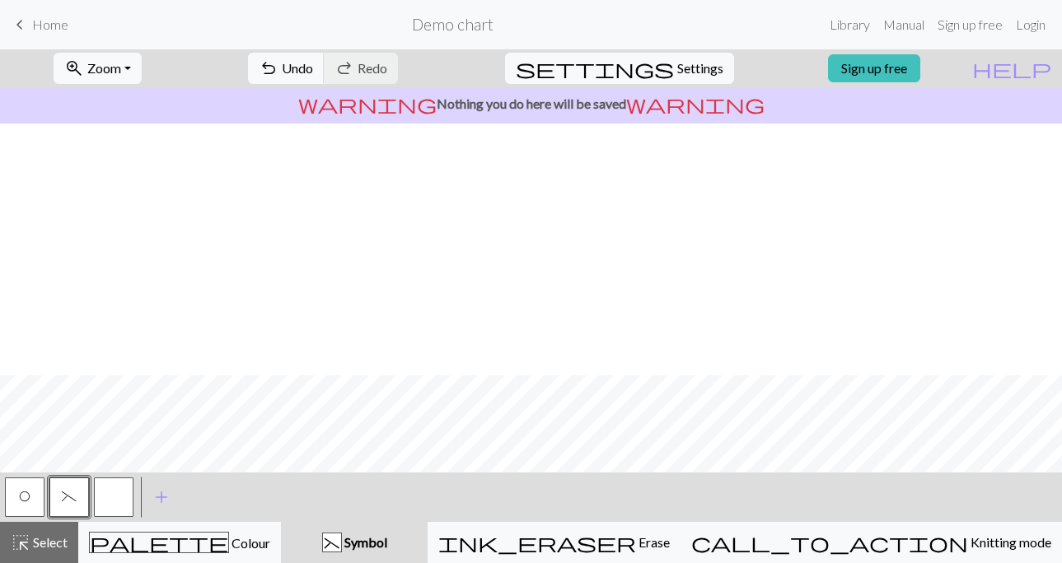 This screenshot has height=563, width=1062. What do you see at coordinates (104, 68) in the screenshot?
I see `span: Zoom` at bounding box center [104, 68].